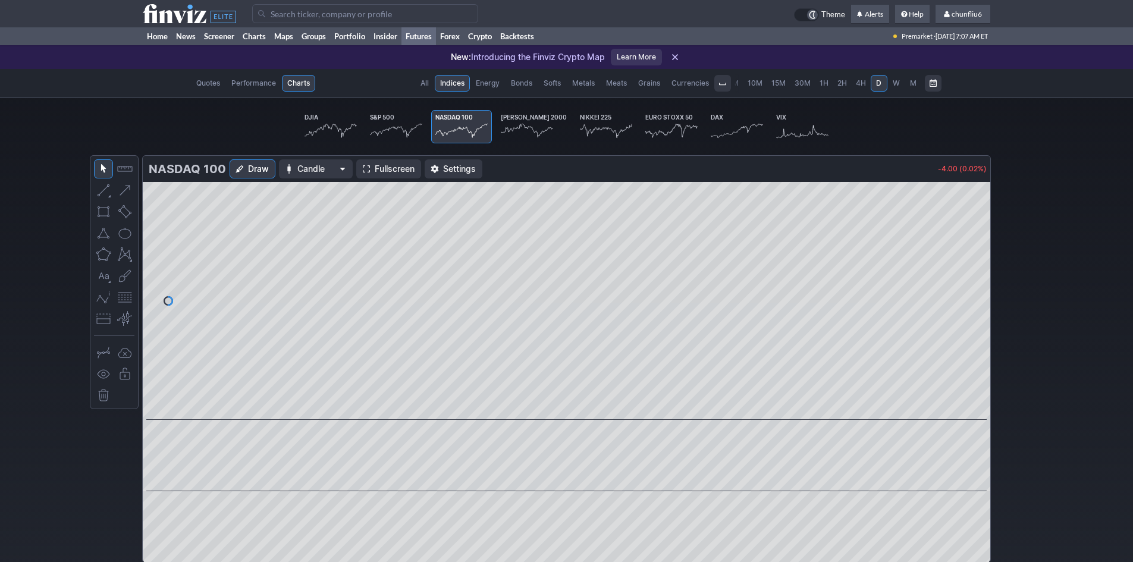  What do you see at coordinates (125, 319) in the screenshot?
I see `button: Anchored VWAP` at bounding box center [125, 319].